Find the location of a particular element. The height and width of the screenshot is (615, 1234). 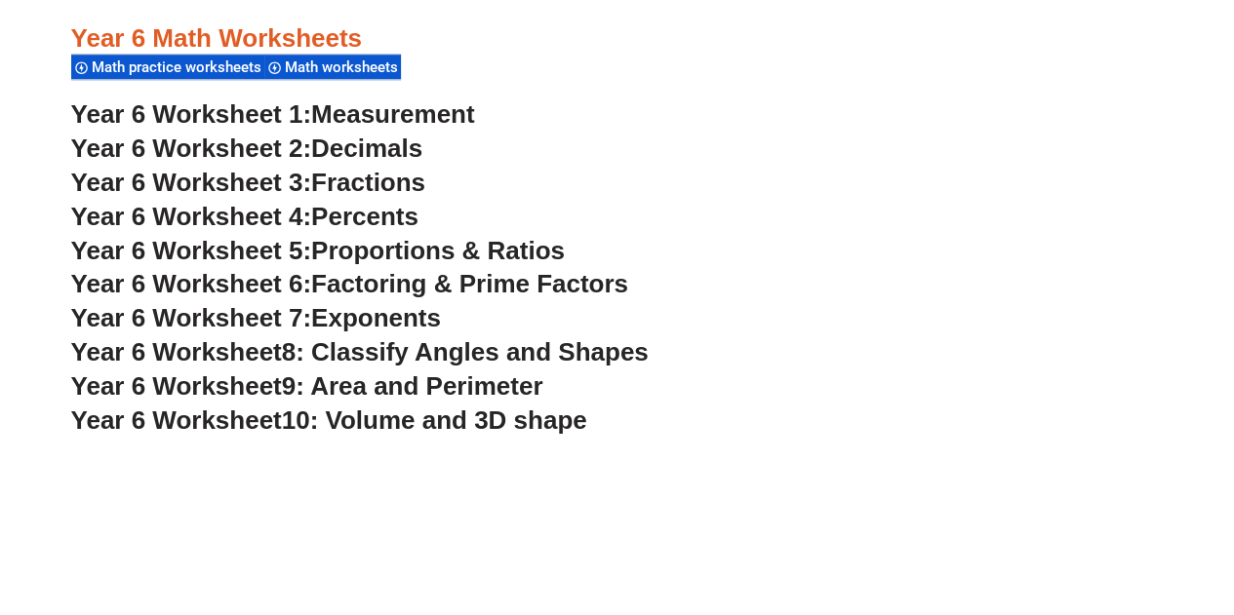

span: Year 6 Worksheet 6: is located at coordinates (191, 284).